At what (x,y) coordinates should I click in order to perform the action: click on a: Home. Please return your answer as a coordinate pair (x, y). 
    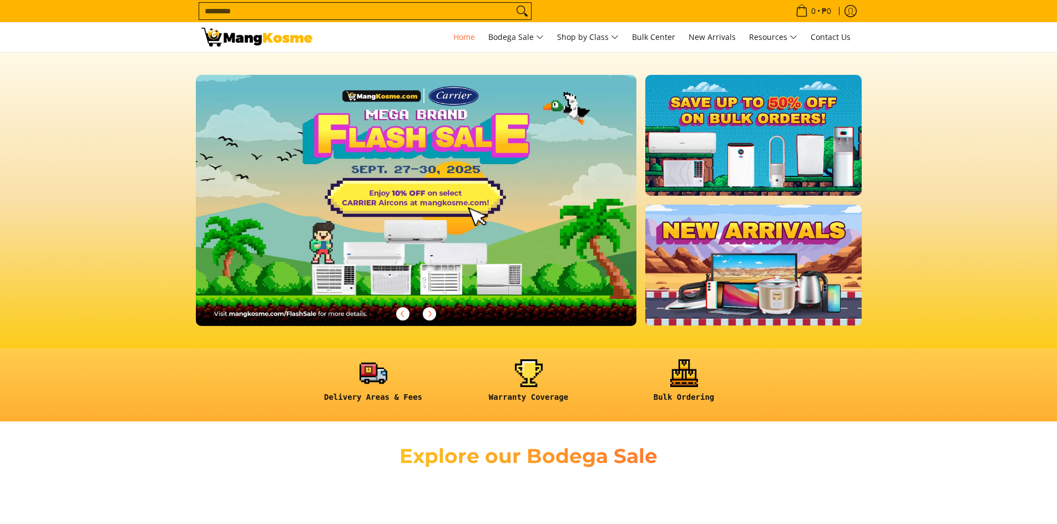
    Looking at the image, I should click on (464, 37).